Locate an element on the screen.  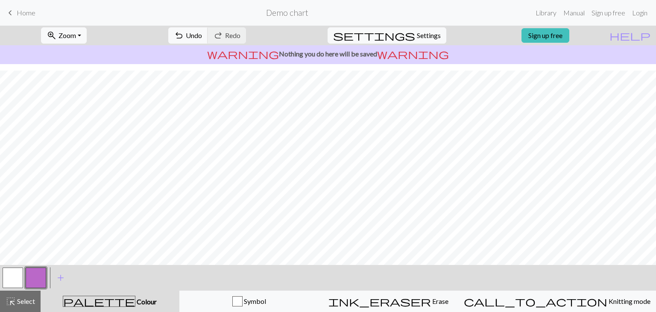
a: Home is located at coordinates (20, 13).